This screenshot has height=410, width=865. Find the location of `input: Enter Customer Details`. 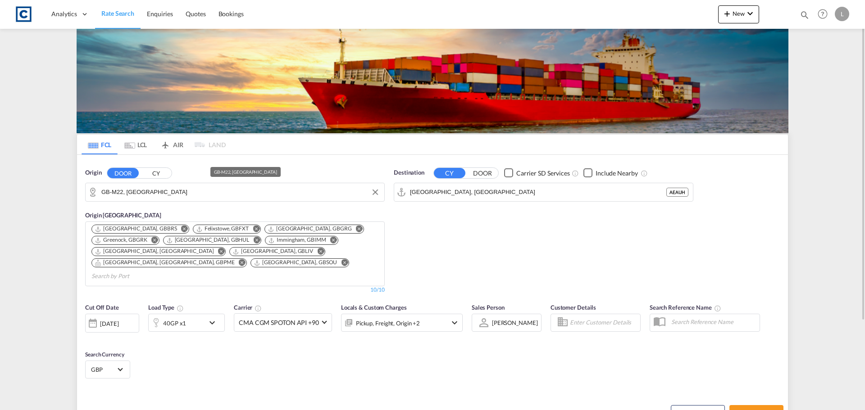

input: Enter Customer Details is located at coordinates (603, 323).